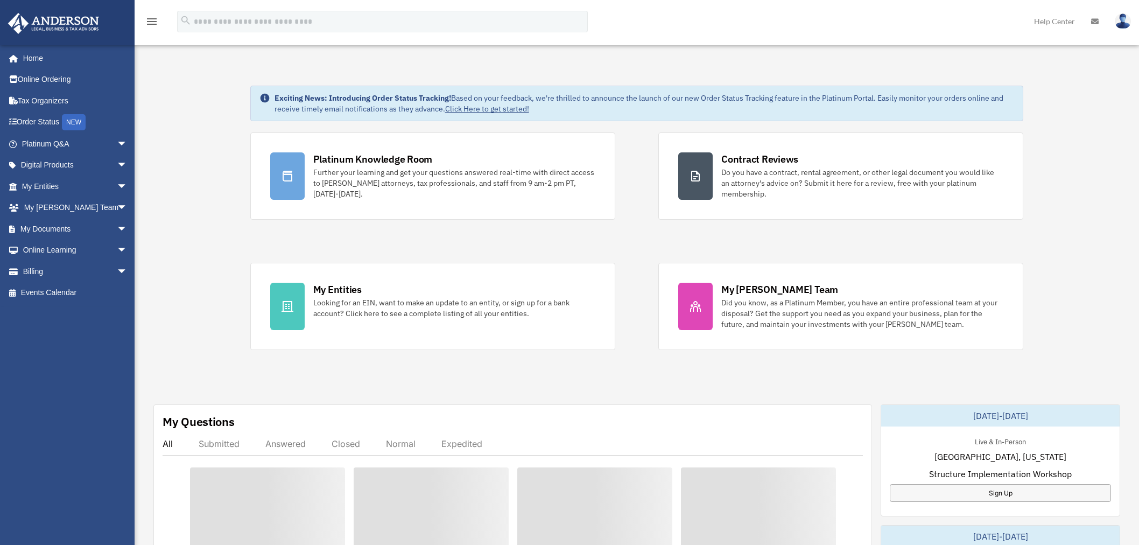 Image resolution: width=1139 pixels, height=545 pixels. What do you see at coordinates (487, 109) in the screenshot?
I see `a: Click Here to get started!` at bounding box center [487, 109].